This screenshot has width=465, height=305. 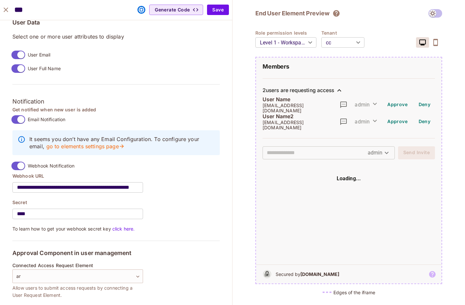 What do you see at coordinates (51, 166) in the screenshot?
I see `span: Webhook Notification` at bounding box center [51, 166].